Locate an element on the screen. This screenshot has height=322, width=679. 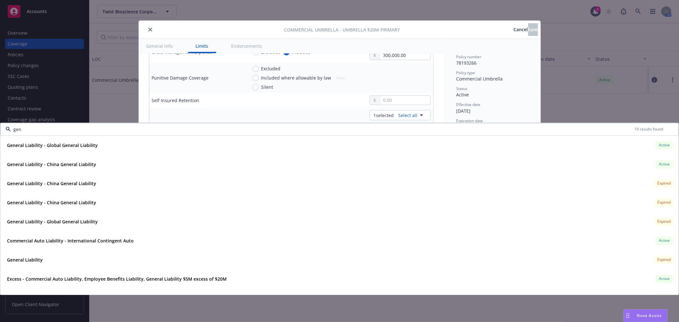
span: Included where allowable by law is located at coordinates (296, 78).